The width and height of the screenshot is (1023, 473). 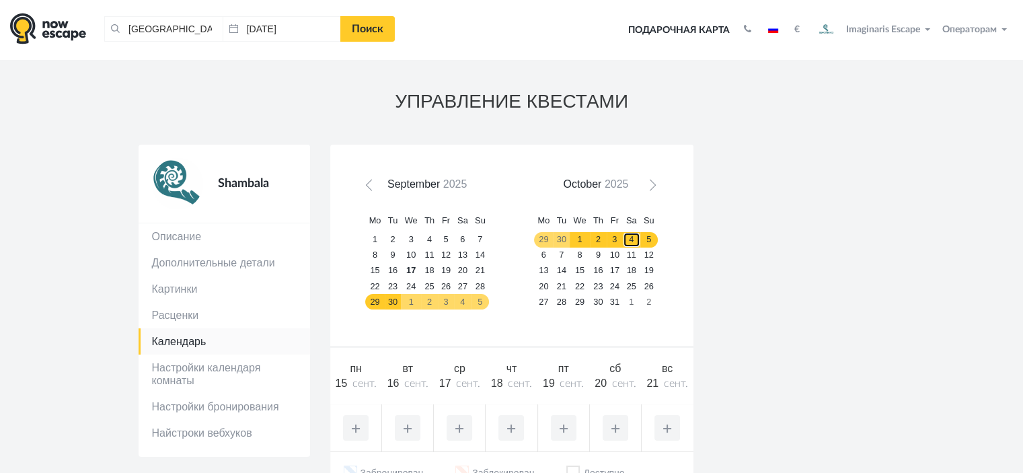 What do you see at coordinates (224, 433) in the screenshot?
I see `a: Найстроки вебхуков` at bounding box center [224, 433].